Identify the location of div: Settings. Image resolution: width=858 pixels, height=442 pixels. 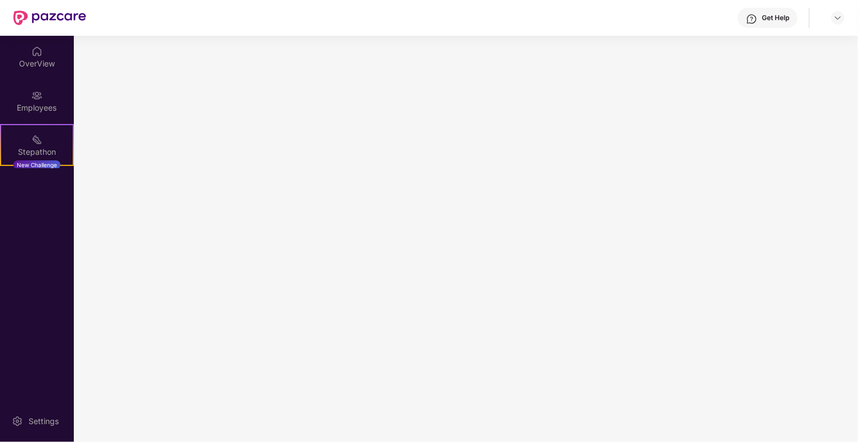
(44, 422).